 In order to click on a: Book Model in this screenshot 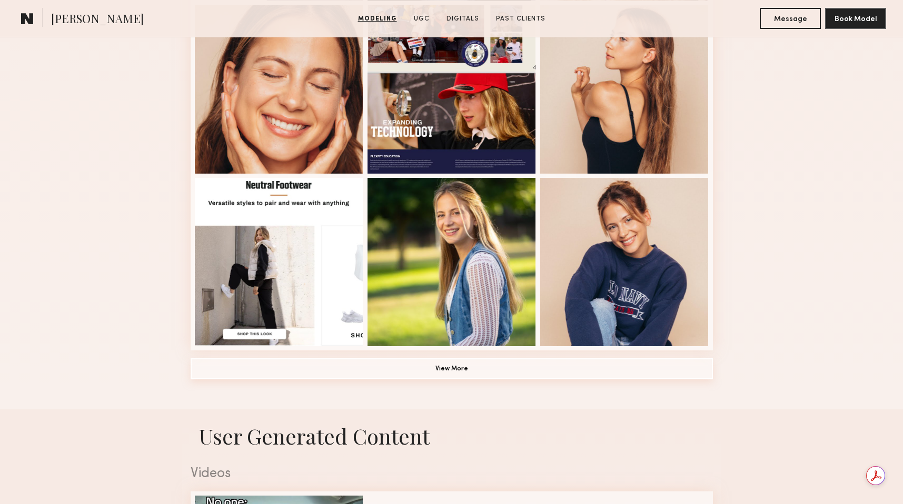, I will do `click(855, 18)`.